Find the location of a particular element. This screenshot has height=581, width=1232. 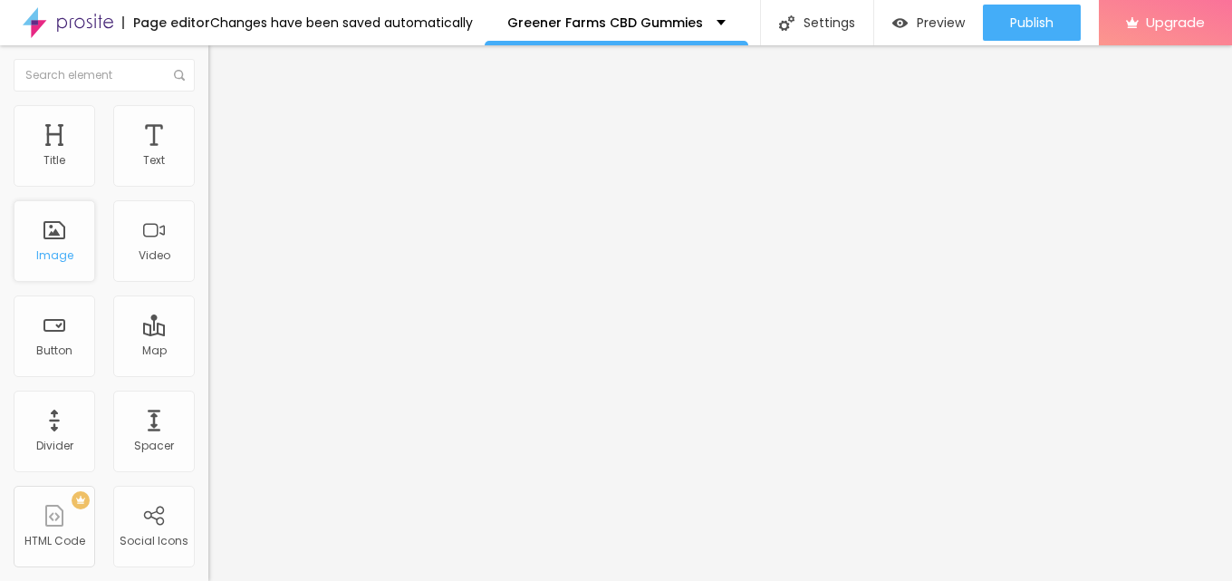

div: Spacer is located at coordinates (154, 446).